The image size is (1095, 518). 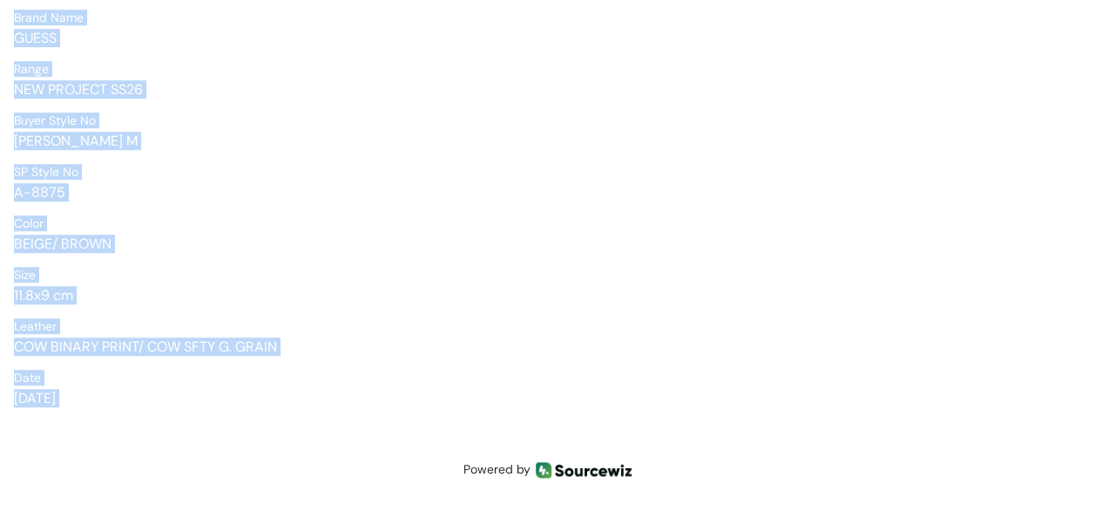 I want to click on span: Brand Name, so click(x=547, y=17).